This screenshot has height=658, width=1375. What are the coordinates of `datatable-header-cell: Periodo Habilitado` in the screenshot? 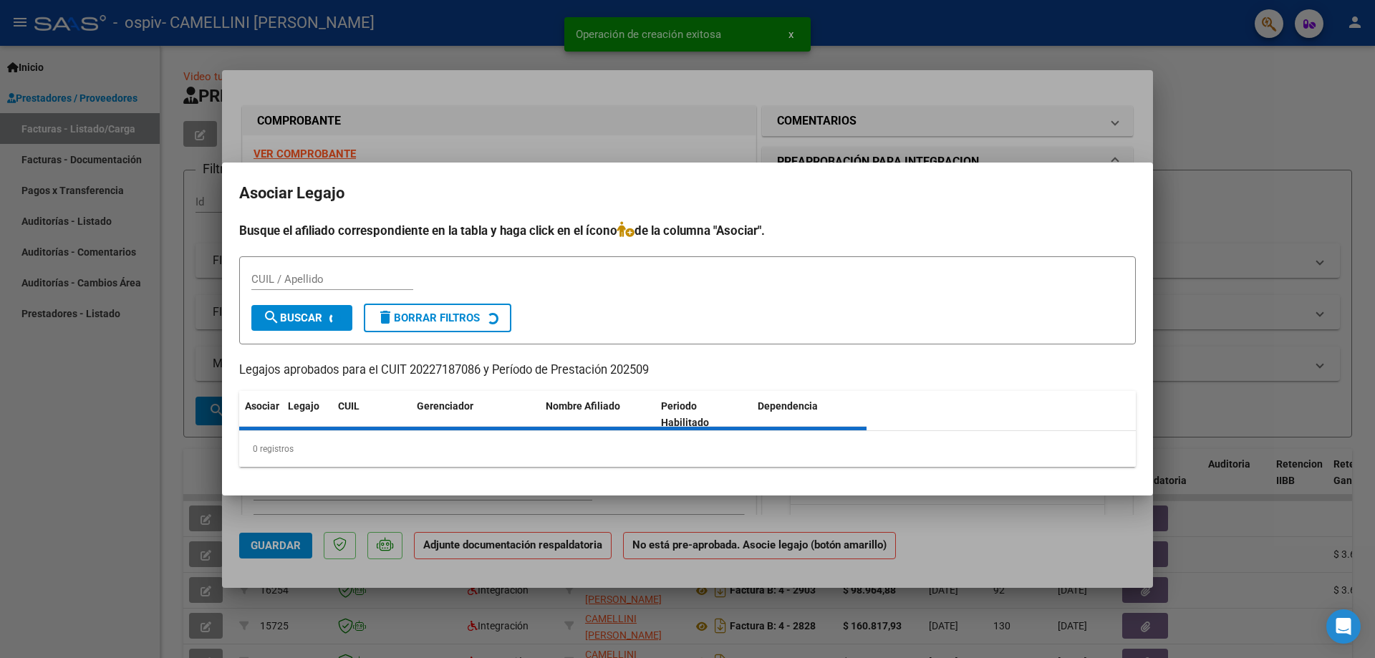 It's located at (703, 415).